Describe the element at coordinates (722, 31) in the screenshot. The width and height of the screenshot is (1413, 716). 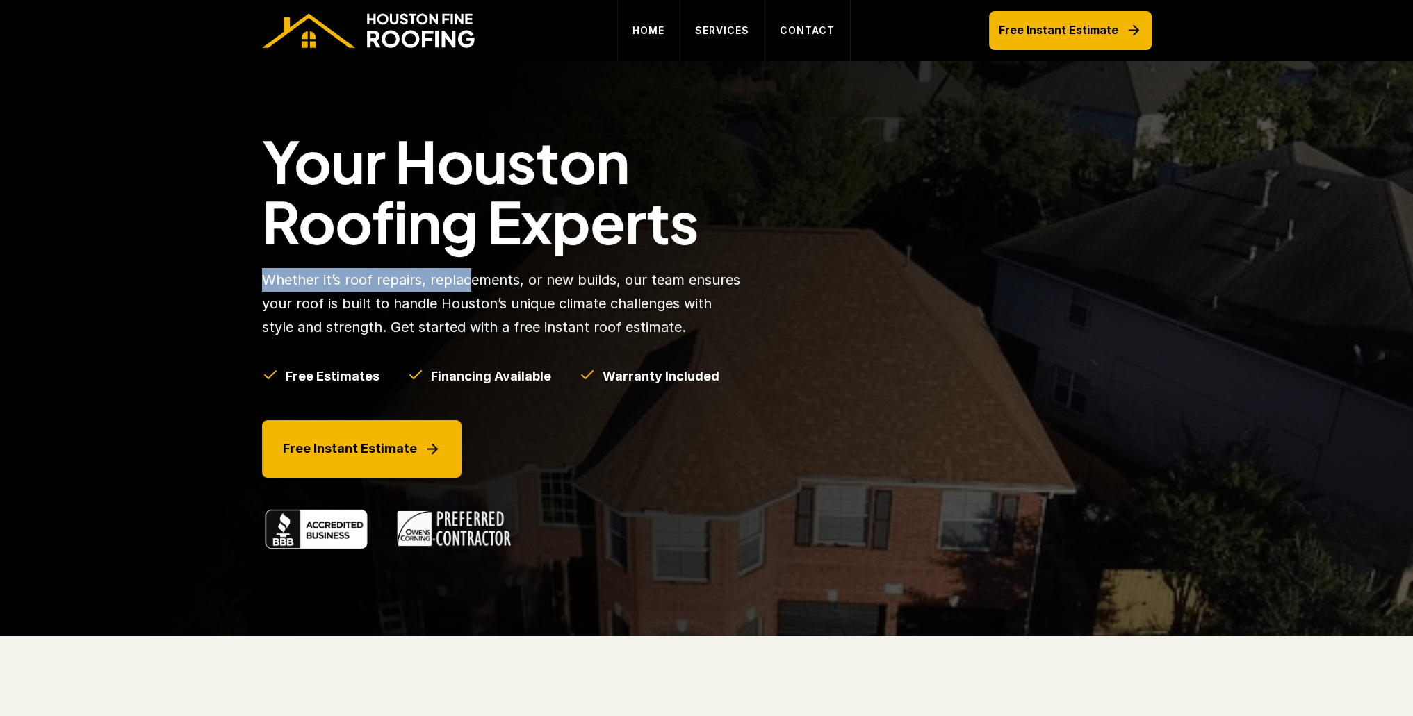
I see `p: SERVICES` at that location.